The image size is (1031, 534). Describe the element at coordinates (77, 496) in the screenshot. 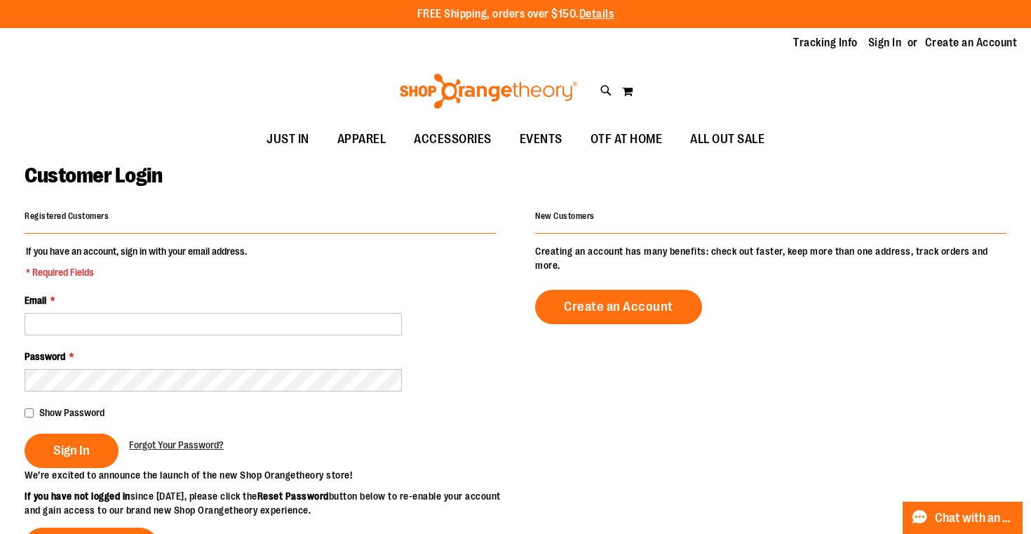

I see `strong: If you have not logged in` at that location.